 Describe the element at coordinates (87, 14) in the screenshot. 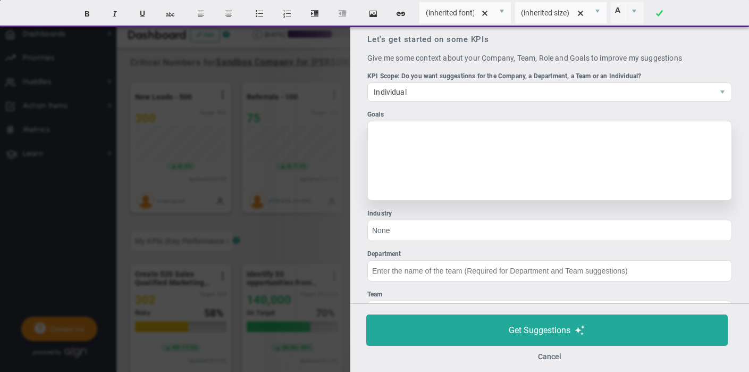

I see `button: Bold` at that location.